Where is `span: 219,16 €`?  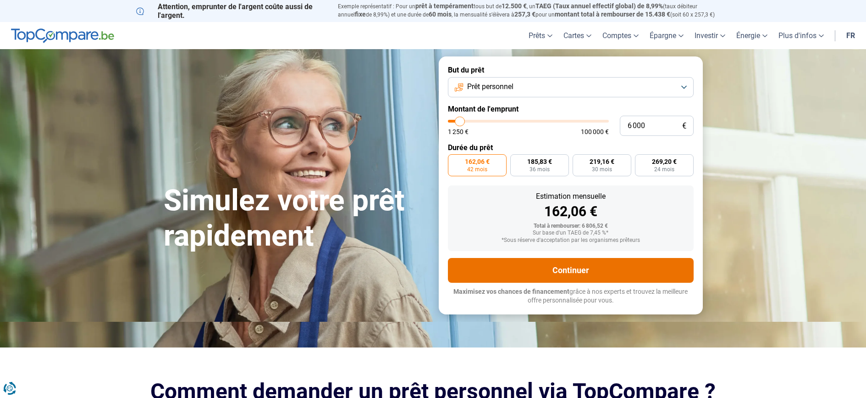
span: 219,16 € is located at coordinates (602, 161).